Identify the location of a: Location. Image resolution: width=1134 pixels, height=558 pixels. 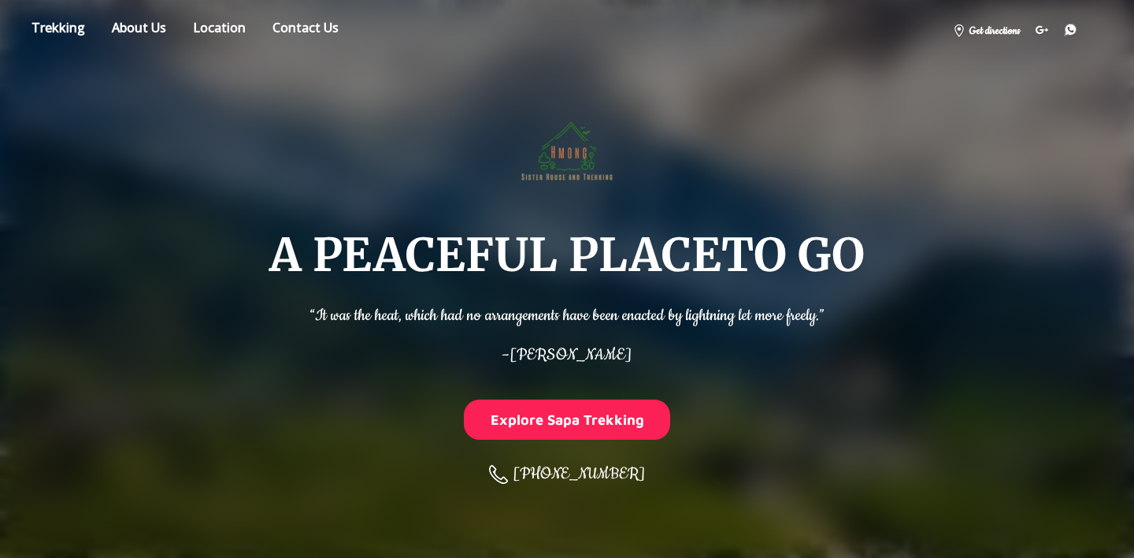
(219, 30).